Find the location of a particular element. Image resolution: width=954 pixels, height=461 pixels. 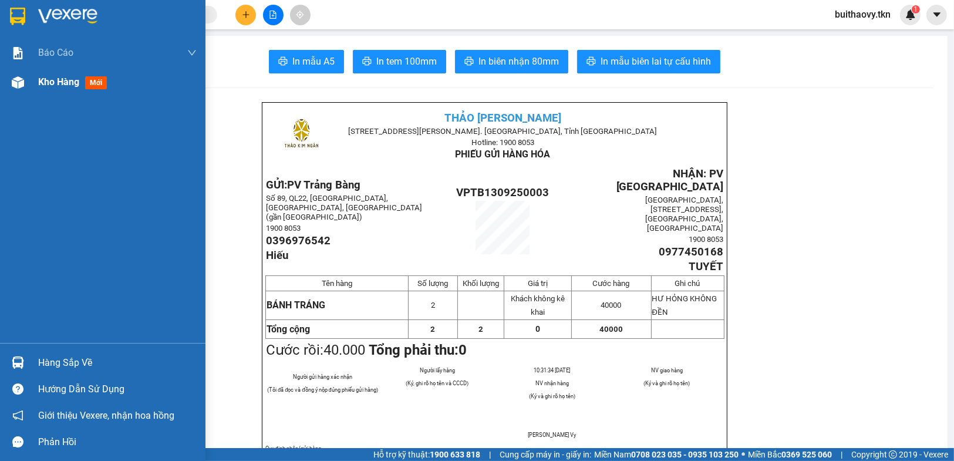

span: Ghi chú is located at coordinates (687, 283).